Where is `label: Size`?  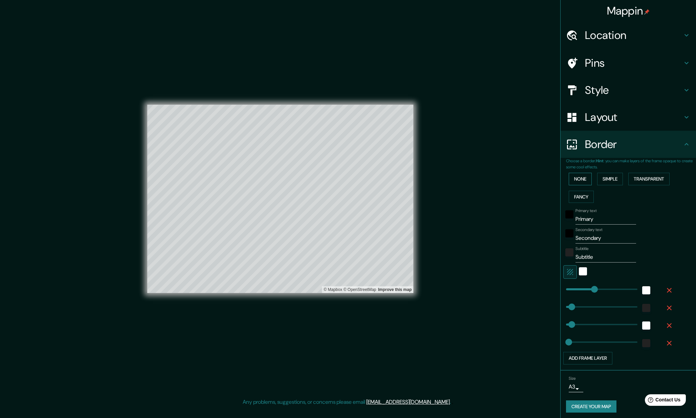 label: Size is located at coordinates (572, 378).